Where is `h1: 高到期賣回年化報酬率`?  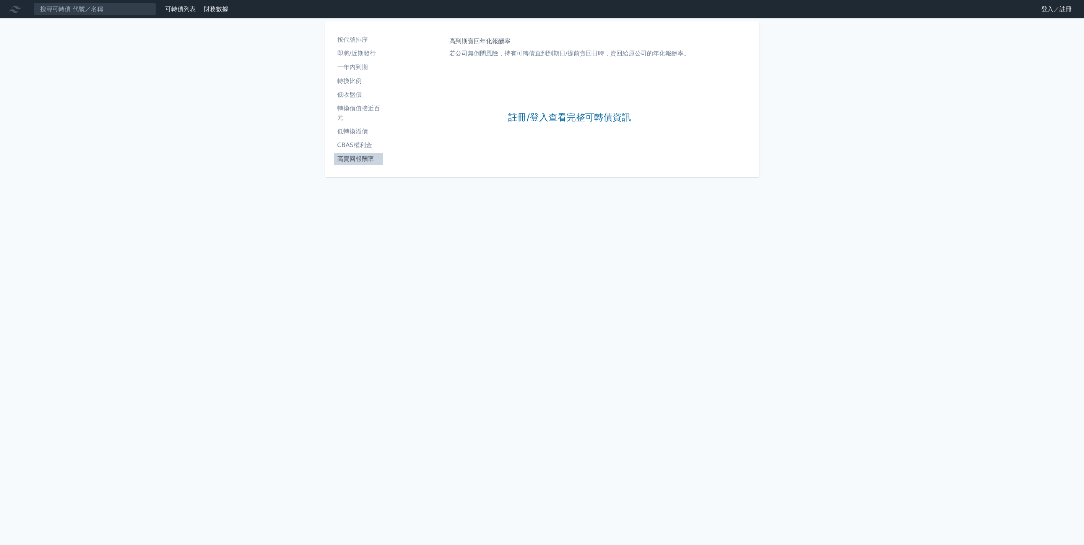 h1: 高到期賣回年化報酬率 is located at coordinates (569, 41).